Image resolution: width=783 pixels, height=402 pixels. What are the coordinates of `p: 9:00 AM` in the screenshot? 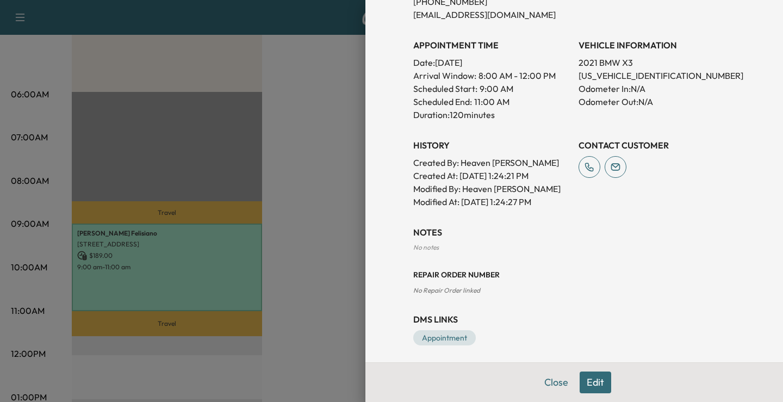 It's located at (496, 89).